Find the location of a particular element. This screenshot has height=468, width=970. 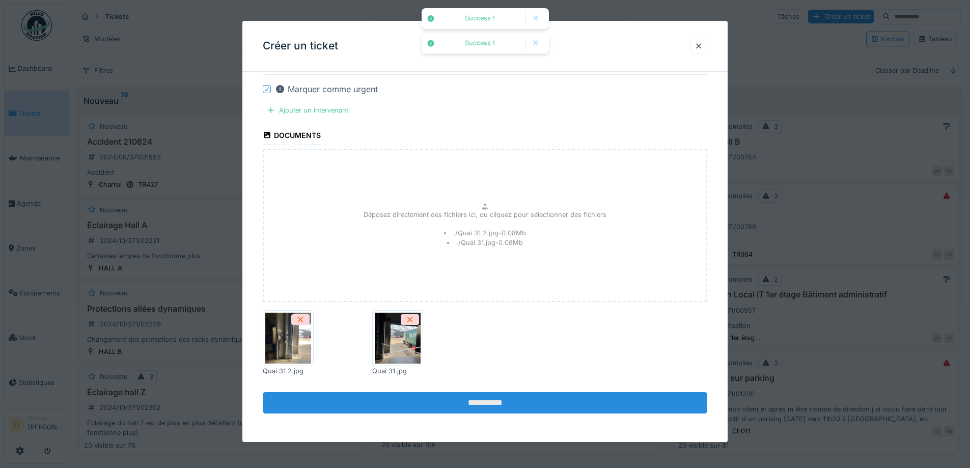

li: ./Quai 31 2.jpg - 0.08 Mb is located at coordinates (485, 233).